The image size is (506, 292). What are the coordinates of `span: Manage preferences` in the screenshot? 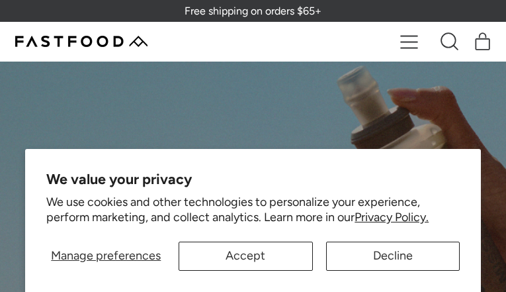 It's located at (106, 255).